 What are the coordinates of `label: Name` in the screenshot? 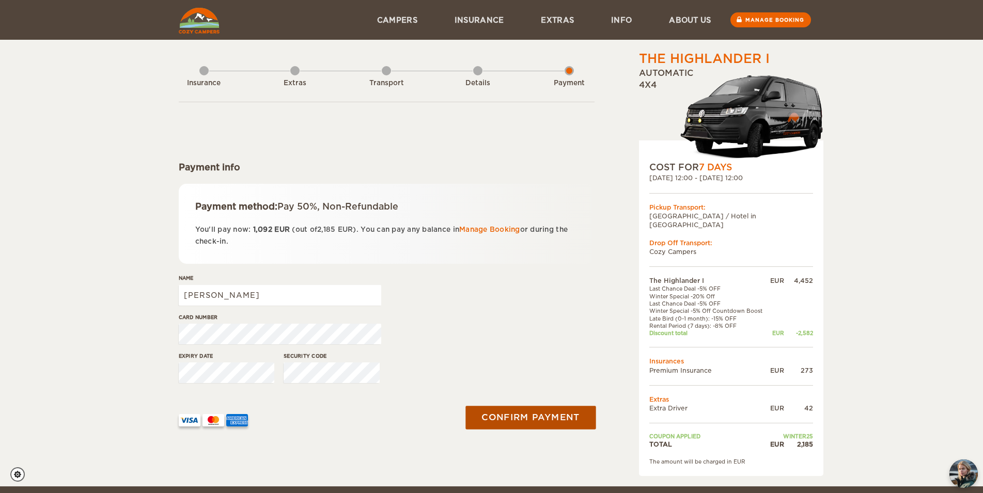 It's located at (280, 278).